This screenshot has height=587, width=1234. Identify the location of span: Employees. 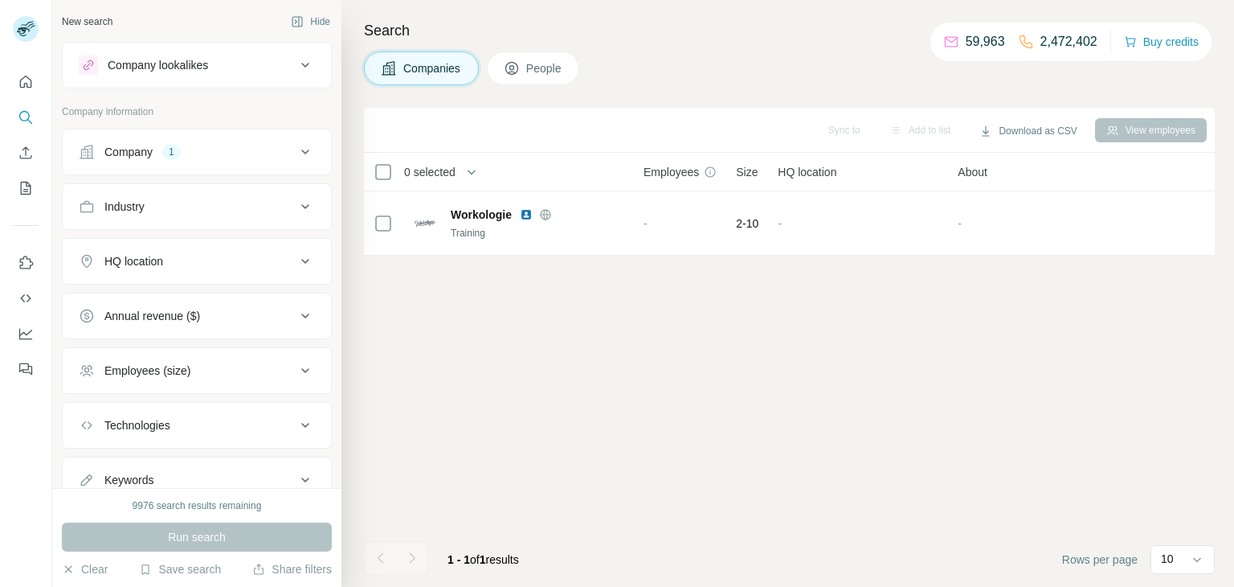
(671, 172).